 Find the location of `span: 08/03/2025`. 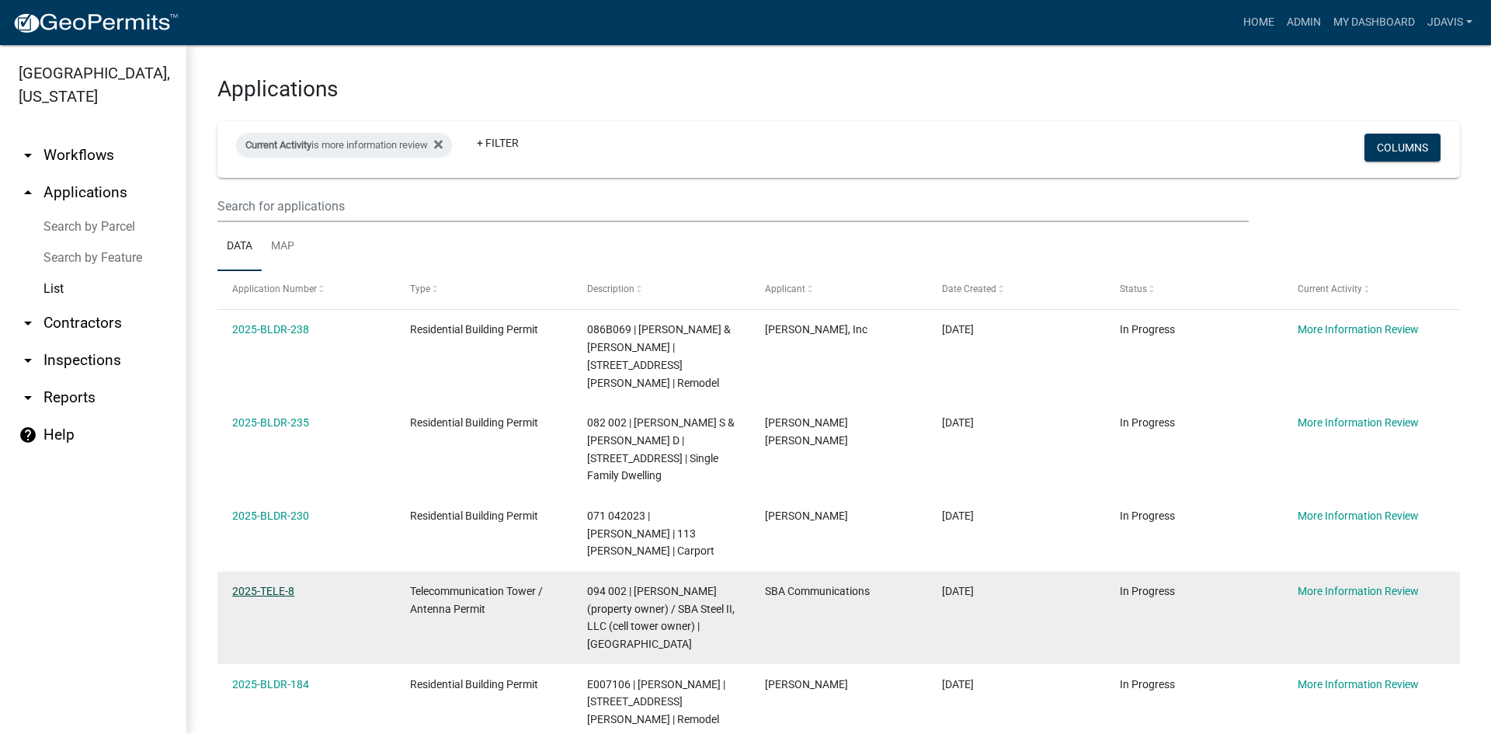

span: 08/03/2025 is located at coordinates (957, 422).